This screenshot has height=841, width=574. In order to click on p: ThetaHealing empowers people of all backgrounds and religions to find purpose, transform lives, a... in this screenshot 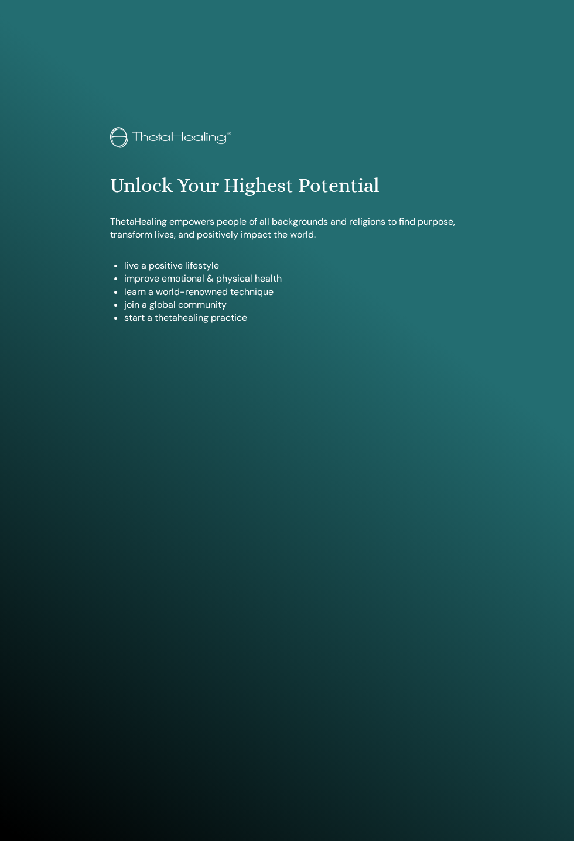, I will do `click(286, 228)`.